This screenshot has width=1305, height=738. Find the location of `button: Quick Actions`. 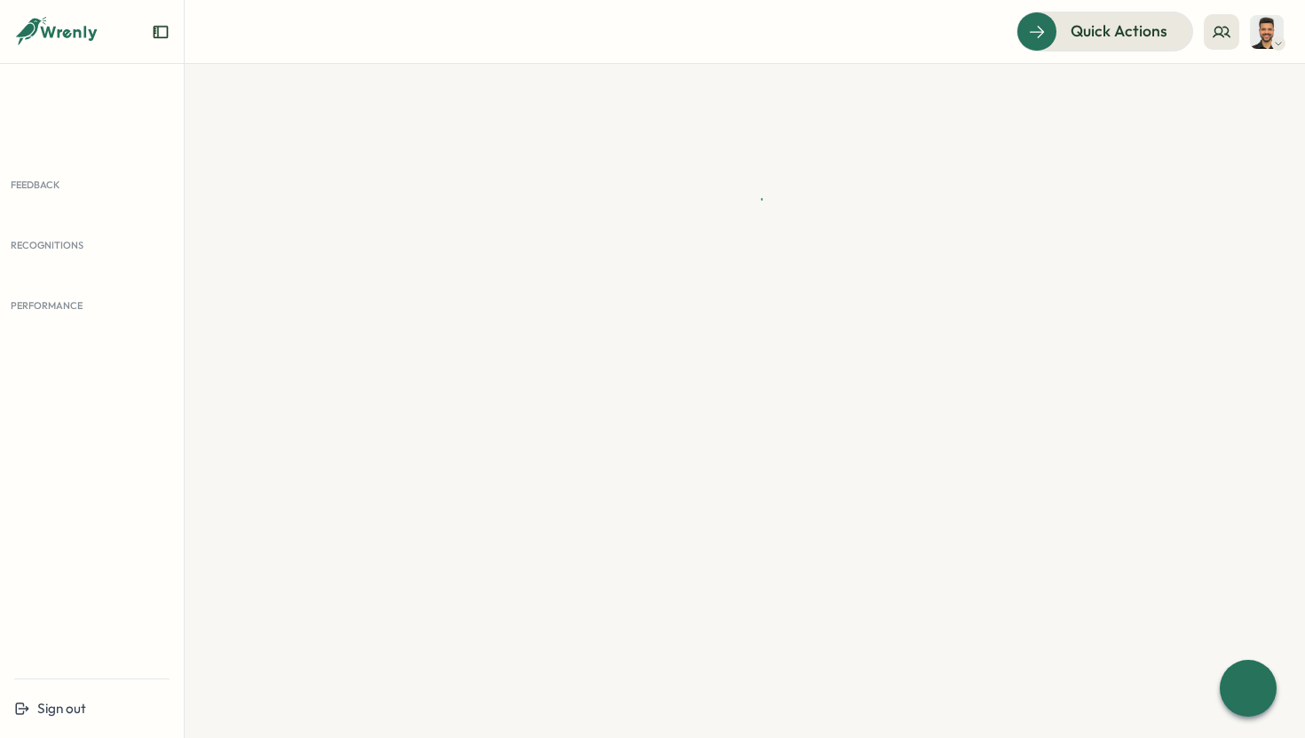

button: Quick Actions is located at coordinates (1104, 31).